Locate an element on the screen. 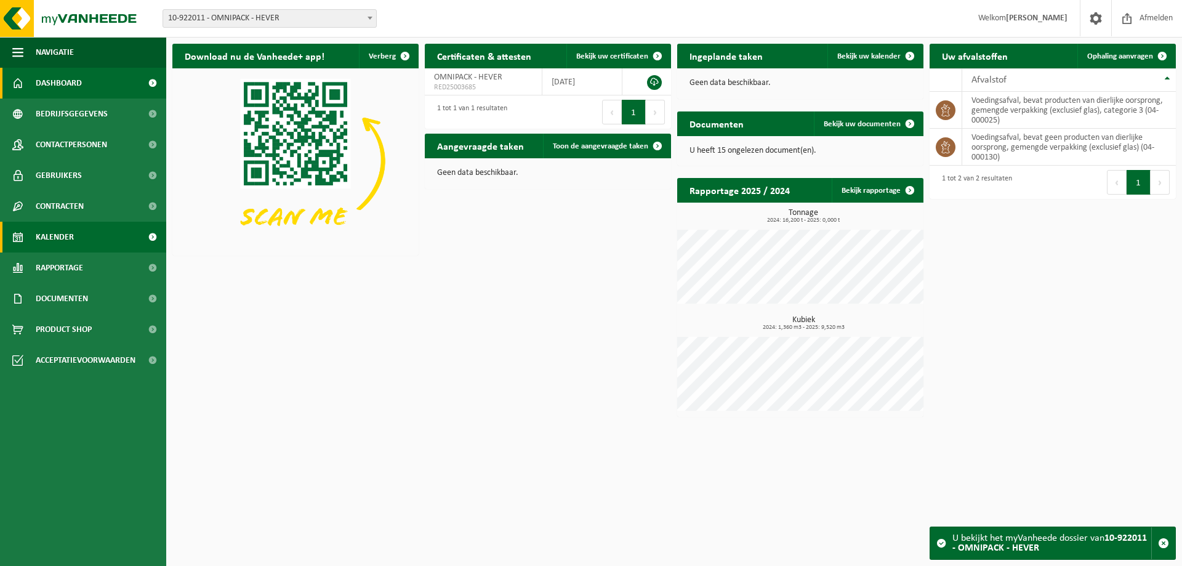 Image resolution: width=1182 pixels, height=566 pixels. div: 1 tot 1 van 1 resultaten is located at coordinates (469, 112).